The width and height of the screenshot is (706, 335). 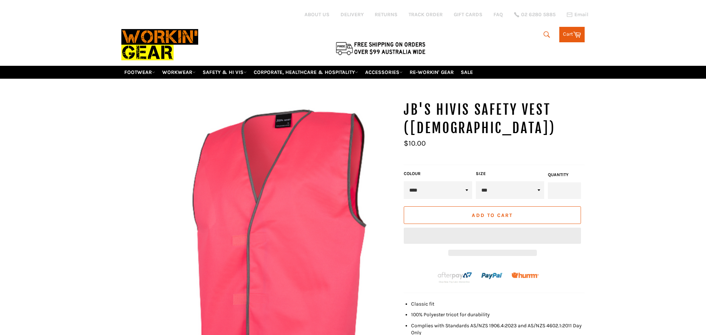 I want to click on a: CORPORATE, HEALTHCARE & HOSPITALITY, so click(x=306, y=72).